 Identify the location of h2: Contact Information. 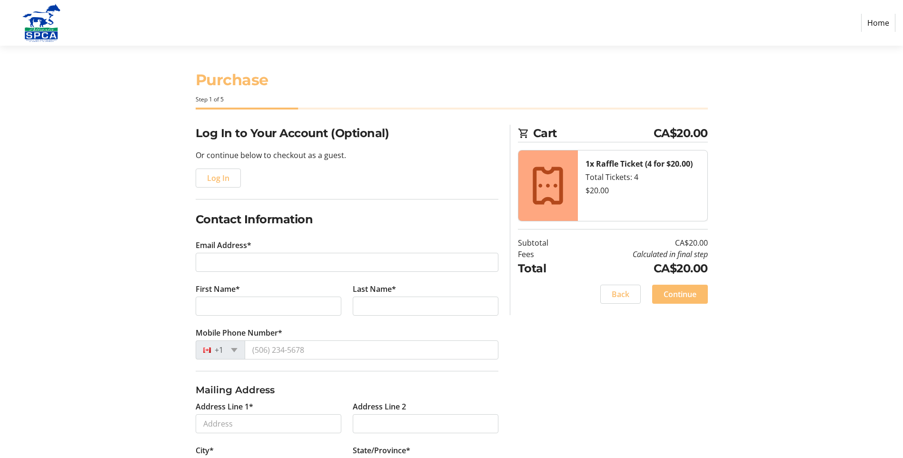
(347, 220).